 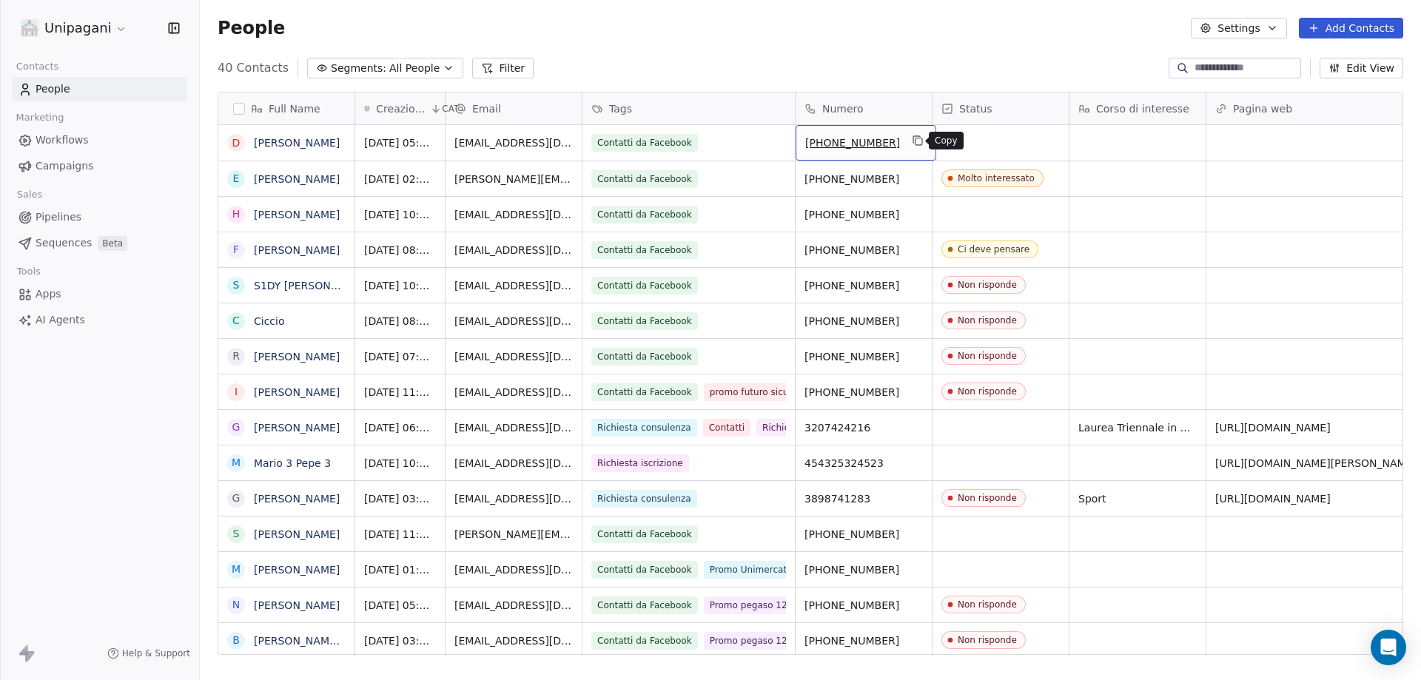 What do you see at coordinates (292, 463) in the screenshot?
I see `a: Mario 3 Pepe 3` at bounding box center [292, 463].